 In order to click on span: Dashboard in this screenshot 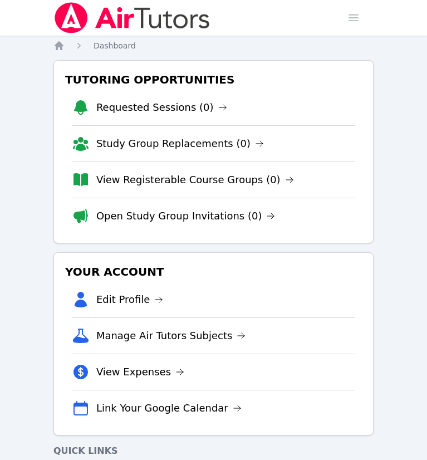, I will do `click(115, 46)`.